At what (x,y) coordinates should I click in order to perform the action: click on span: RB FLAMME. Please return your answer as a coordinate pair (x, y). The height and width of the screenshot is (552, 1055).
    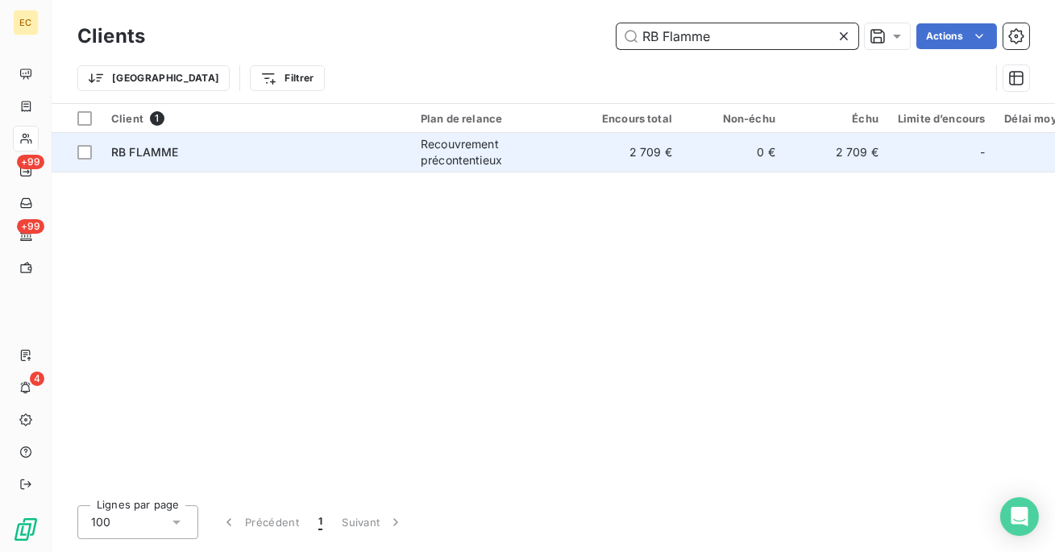
    Looking at the image, I should click on (144, 152).